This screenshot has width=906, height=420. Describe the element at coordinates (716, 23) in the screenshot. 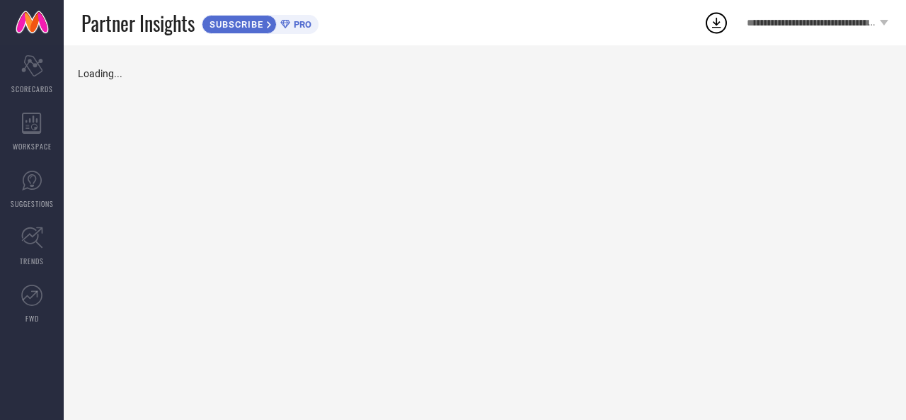

I see `div: Open download list` at that location.